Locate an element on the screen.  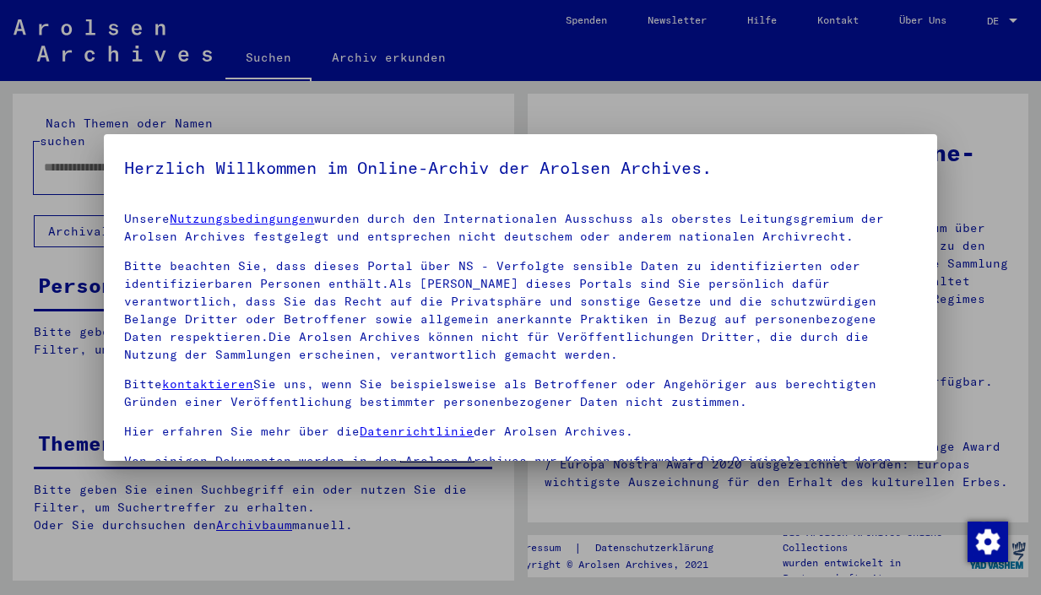
img: Zustimmung ändern is located at coordinates (988, 542).